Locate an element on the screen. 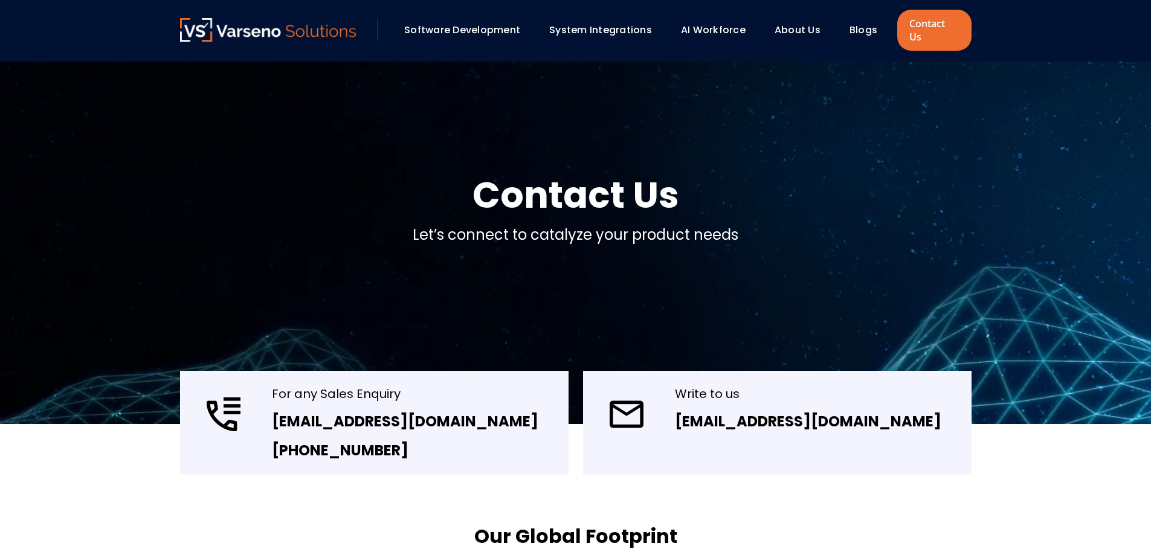 Image resolution: width=1151 pixels, height=555 pixels. div: Write to us is located at coordinates (808, 394).